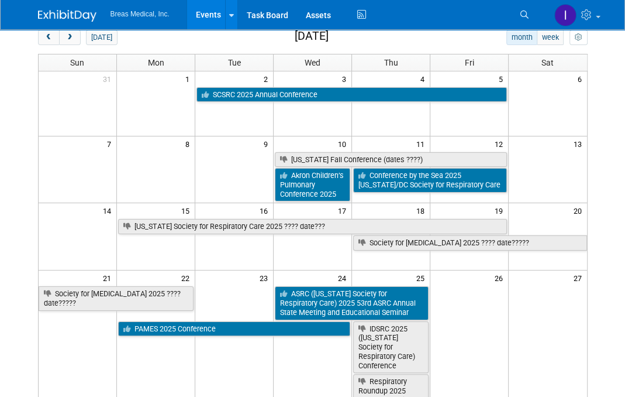 The image size is (625, 397). I want to click on a: SCSRC 2025 Annual Conference, so click(352, 95).